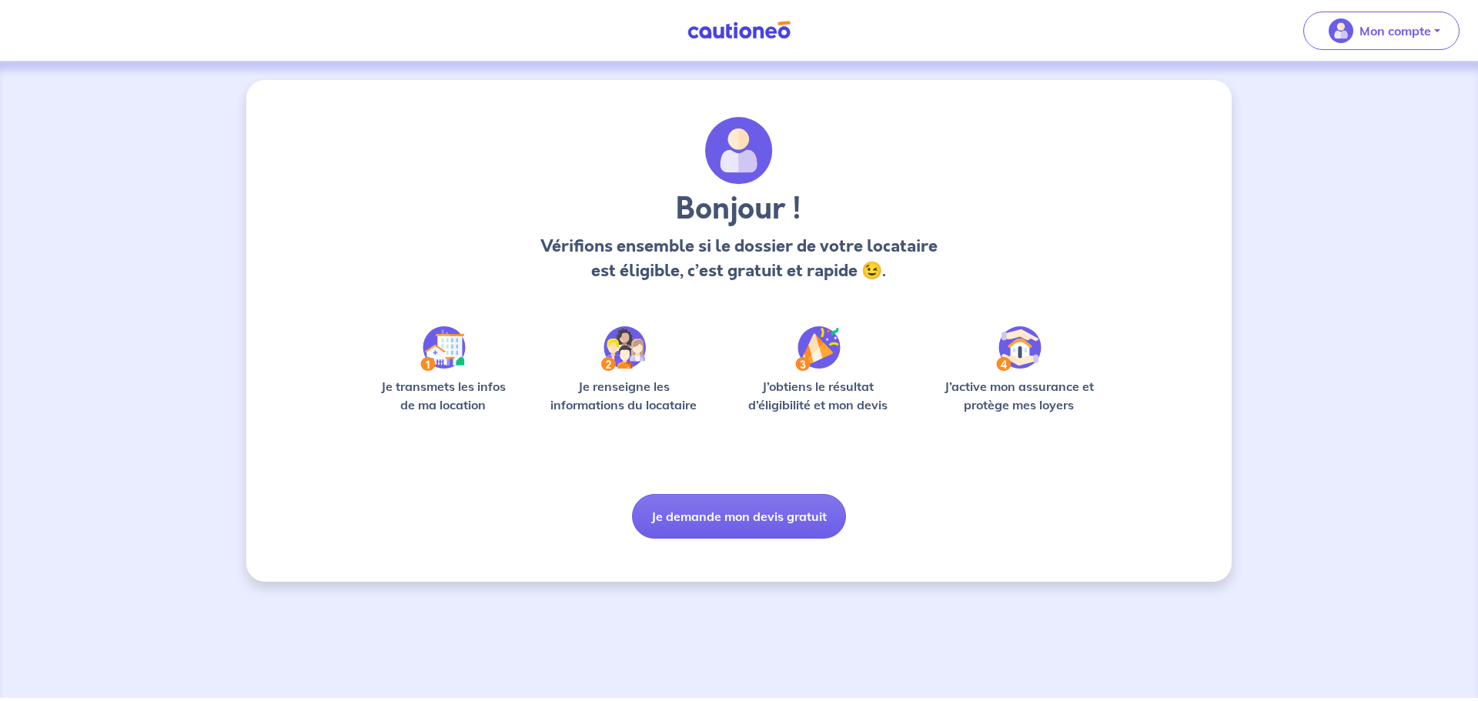 This screenshot has width=1478, height=701. Describe the element at coordinates (443, 396) in the screenshot. I see `p: Je transmets les infos de ma location` at that location.